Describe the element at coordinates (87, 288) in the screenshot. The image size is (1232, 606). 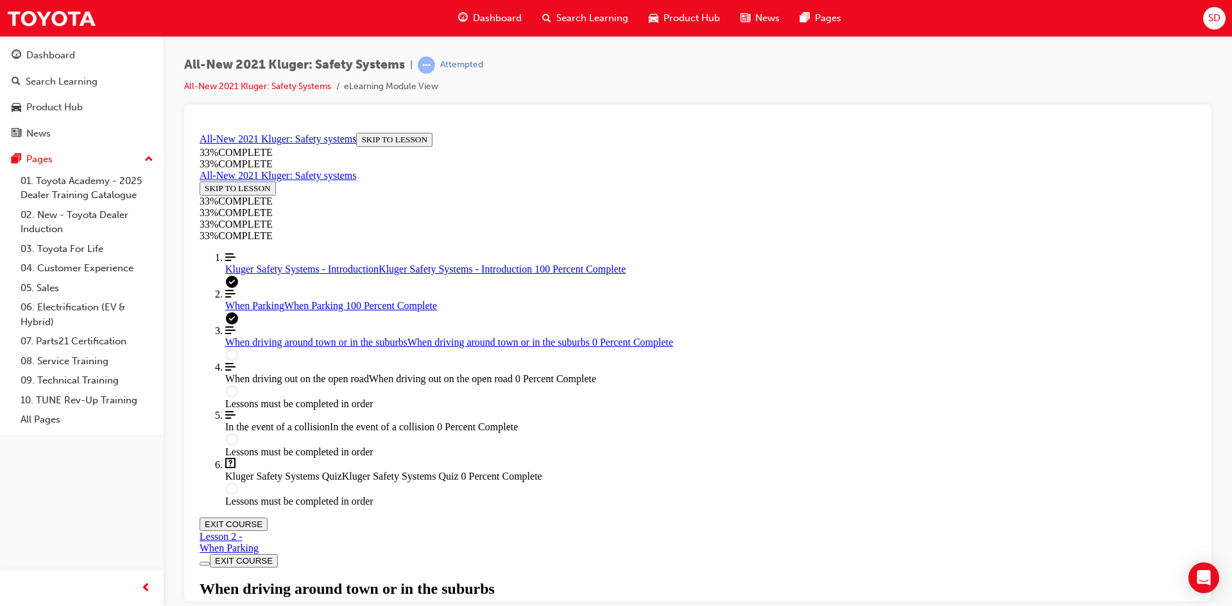
I see `a: 05. Sales` at that location.